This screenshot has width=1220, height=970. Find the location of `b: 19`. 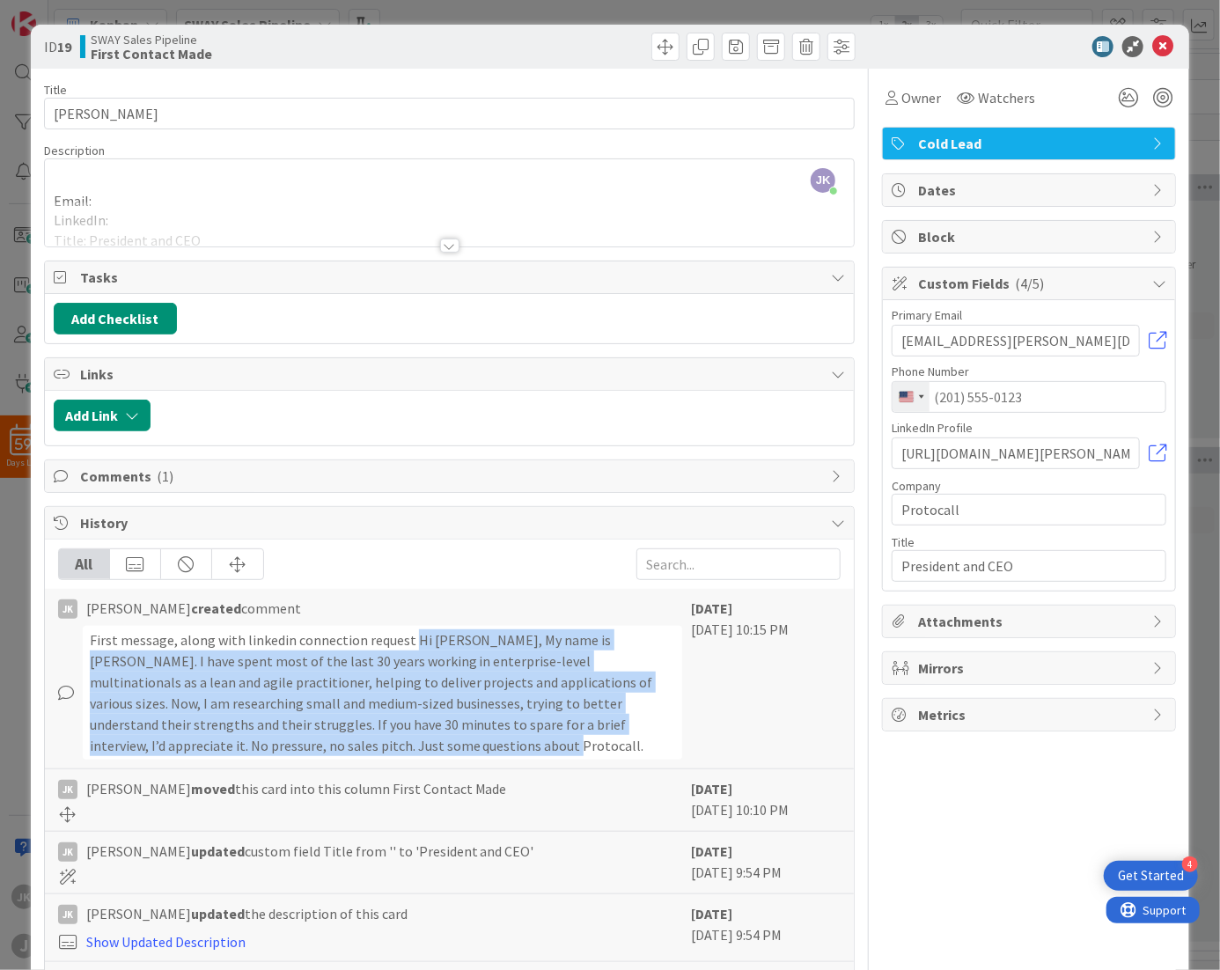

b: 19 is located at coordinates (64, 47).